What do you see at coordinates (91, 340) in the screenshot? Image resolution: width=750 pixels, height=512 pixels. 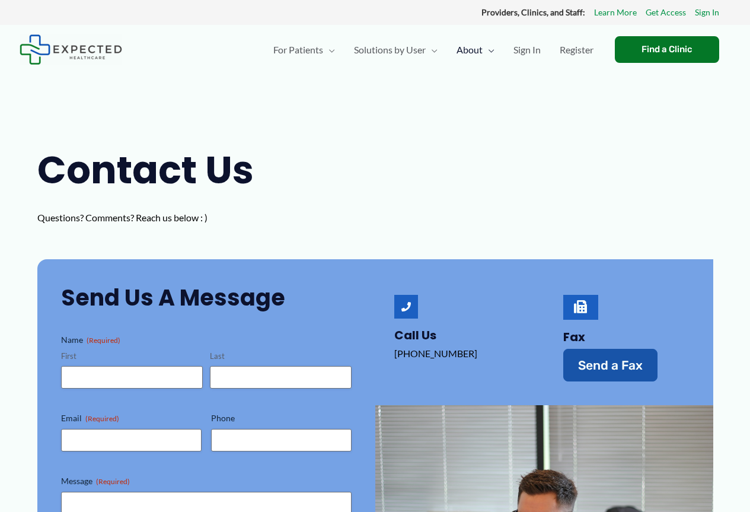 I see `legend: Name` at bounding box center [91, 340].